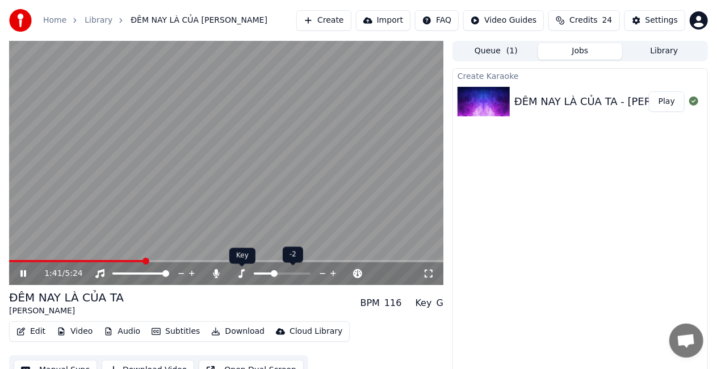  What do you see at coordinates (393, 303) in the screenshot?
I see `div: 116` at bounding box center [393, 303].